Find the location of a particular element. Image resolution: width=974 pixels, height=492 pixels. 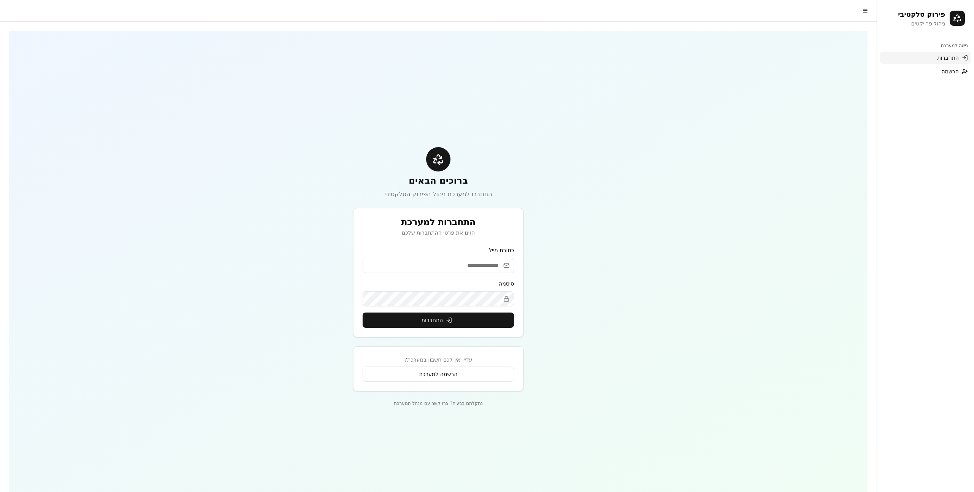

a: הרשמה is located at coordinates (925, 72).